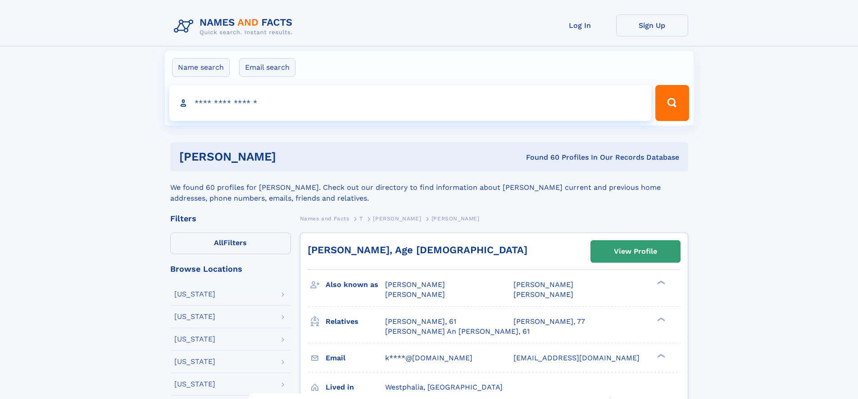 This screenshot has width=858, height=399. Describe the element at coordinates (355, 322) in the screenshot. I see `h3: Relatives` at that location.